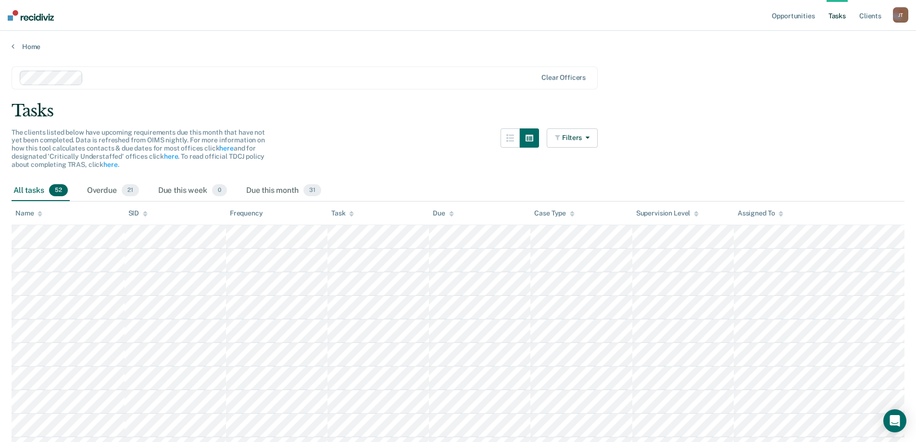  What do you see at coordinates (443, 213) in the screenshot?
I see `div: Due` at bounding box center [443, 213].